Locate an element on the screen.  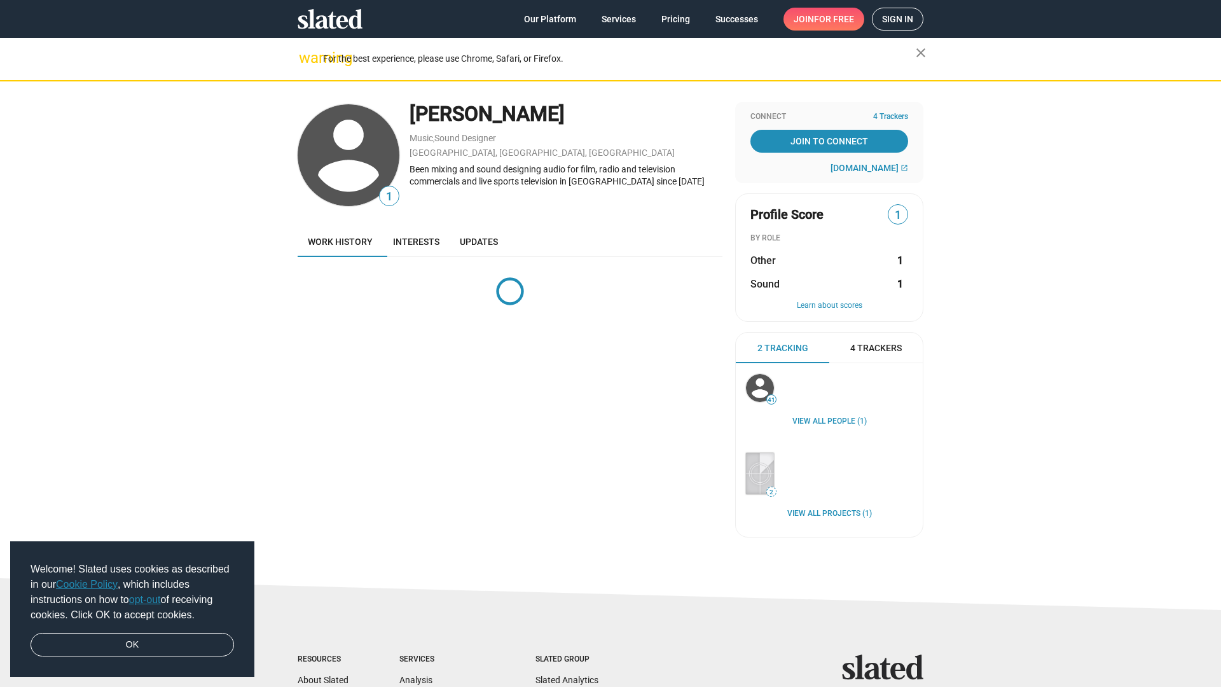
span: Interests is located at coordinates (416, 242).